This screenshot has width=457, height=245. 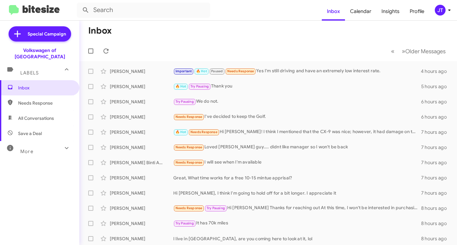 What do you see at coordinates (297, 102) in the screenshot?
I see `div: We do not.` at bounding box center [297, 102].